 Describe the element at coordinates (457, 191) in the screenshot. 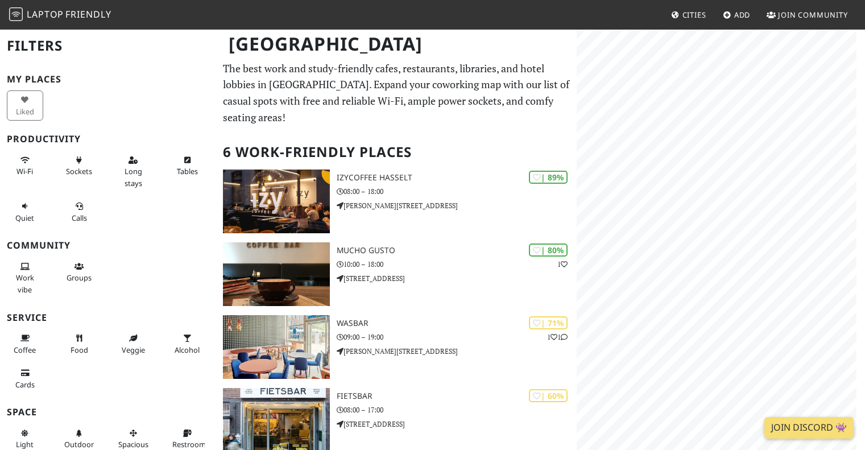

I see `p: 08:00 – 18:00` at that location.